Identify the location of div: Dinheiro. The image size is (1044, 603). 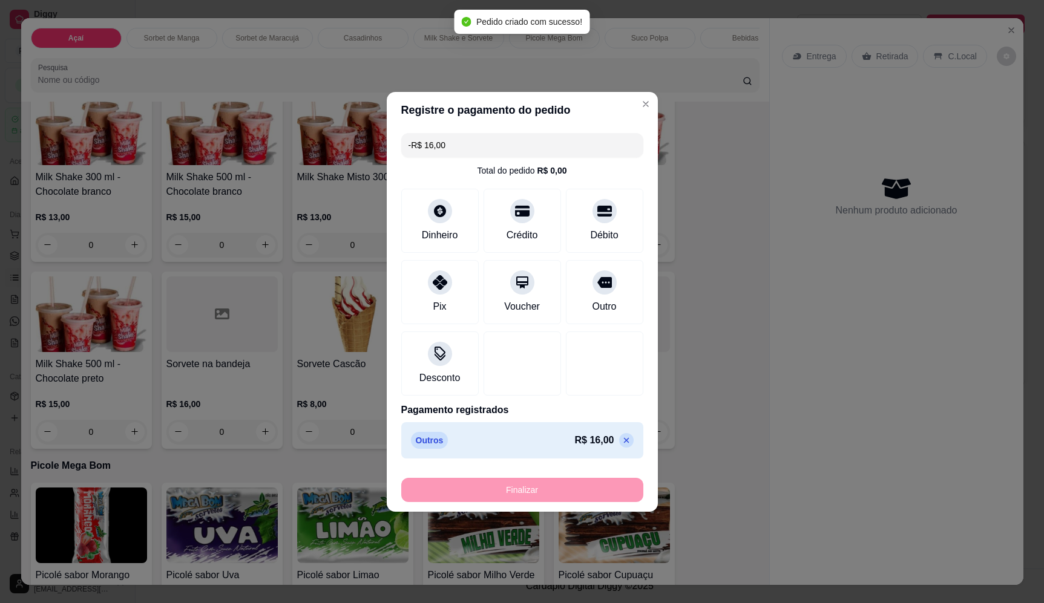
(440, 235).